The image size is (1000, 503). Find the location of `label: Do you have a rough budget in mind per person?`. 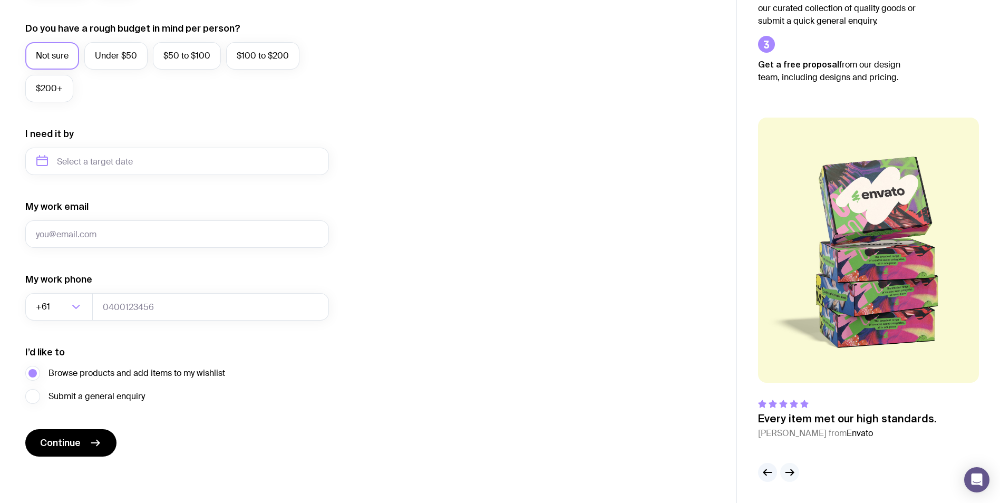

label: Do you have a rough budget in mind per person? is located at coordinates (133, 28).